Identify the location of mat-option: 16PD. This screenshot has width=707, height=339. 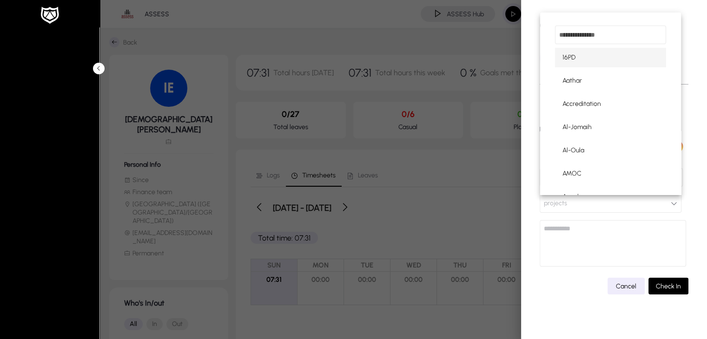
(610, 58).